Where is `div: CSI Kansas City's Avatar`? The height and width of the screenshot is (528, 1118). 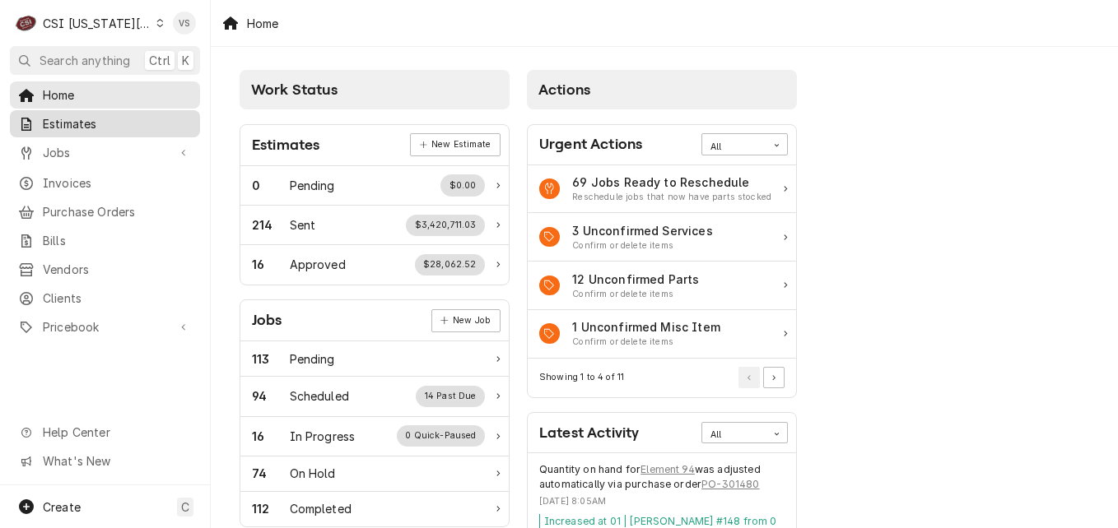 div: CSI Kansas City's Avatar is located at coordinates (26, 23).